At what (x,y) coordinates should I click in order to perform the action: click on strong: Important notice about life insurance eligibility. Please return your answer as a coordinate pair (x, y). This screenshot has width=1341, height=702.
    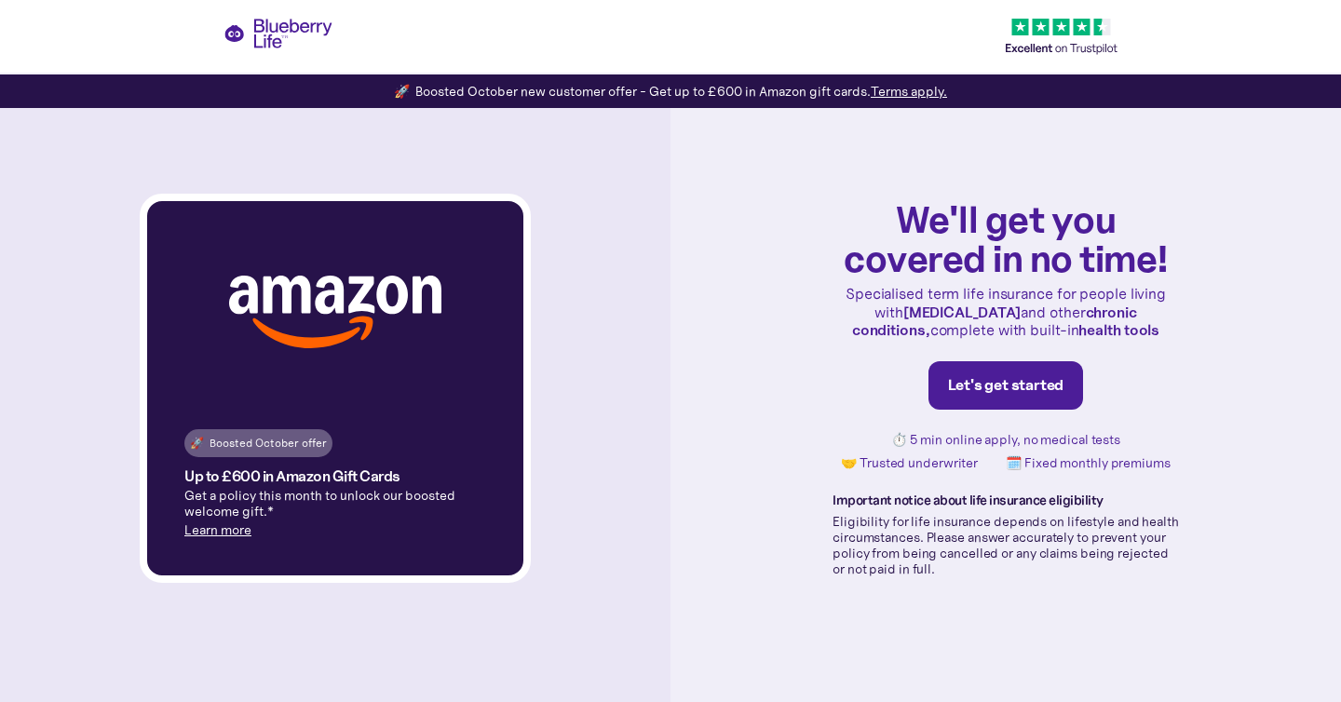
    Looking at the image, I should click on (968, 500).